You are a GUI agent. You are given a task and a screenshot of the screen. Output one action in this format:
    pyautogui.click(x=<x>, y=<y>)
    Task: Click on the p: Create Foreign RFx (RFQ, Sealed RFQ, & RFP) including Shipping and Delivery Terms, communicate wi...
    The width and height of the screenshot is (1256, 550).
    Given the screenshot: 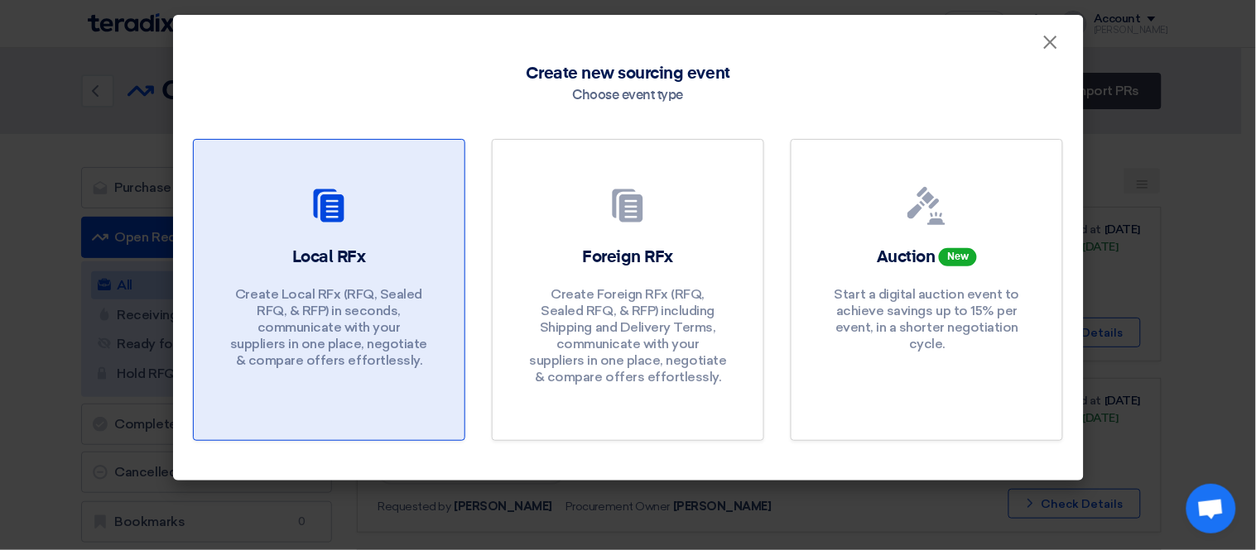 What is the action you would take?
    pyautogui.click(x=627, y=336)
    